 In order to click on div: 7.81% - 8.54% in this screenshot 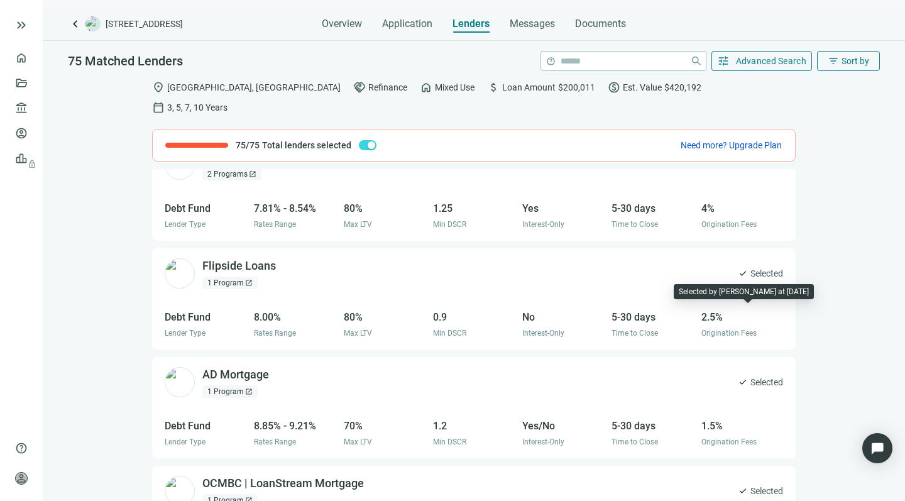, I will do `click(295, 208)`.